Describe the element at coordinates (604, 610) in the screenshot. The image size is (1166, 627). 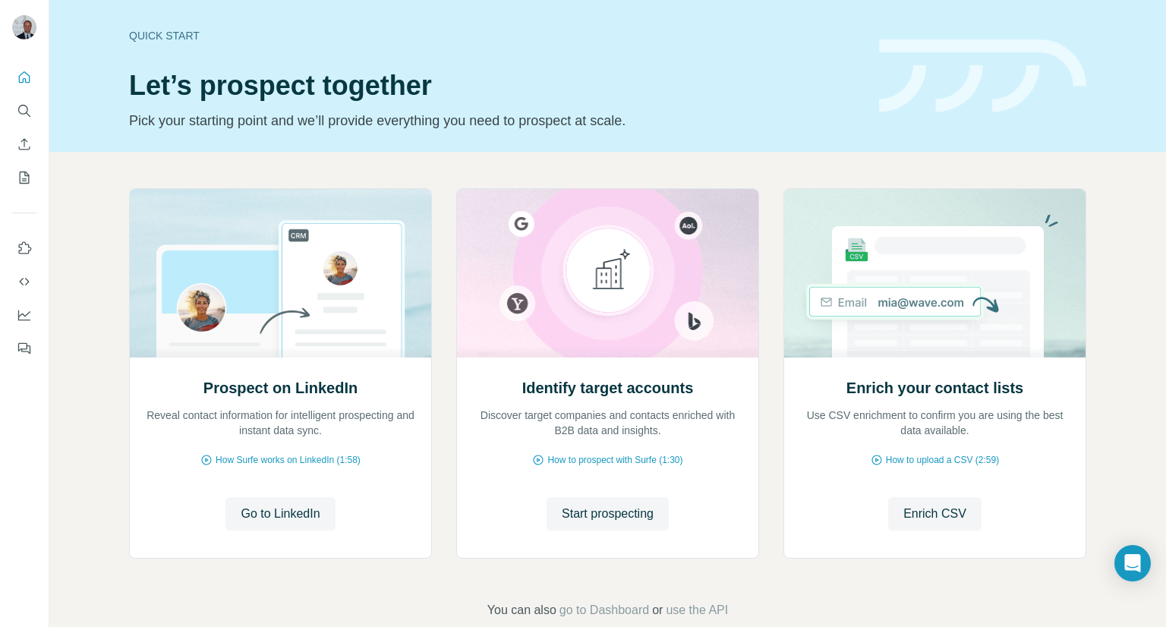
I see `button: go to Dashboard` at that location.